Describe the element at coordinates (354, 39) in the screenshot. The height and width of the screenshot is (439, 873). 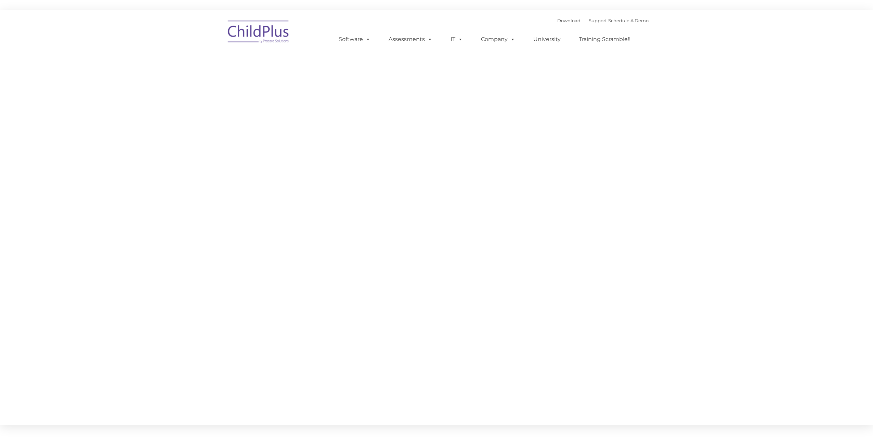
I see `a: Software` at that location.